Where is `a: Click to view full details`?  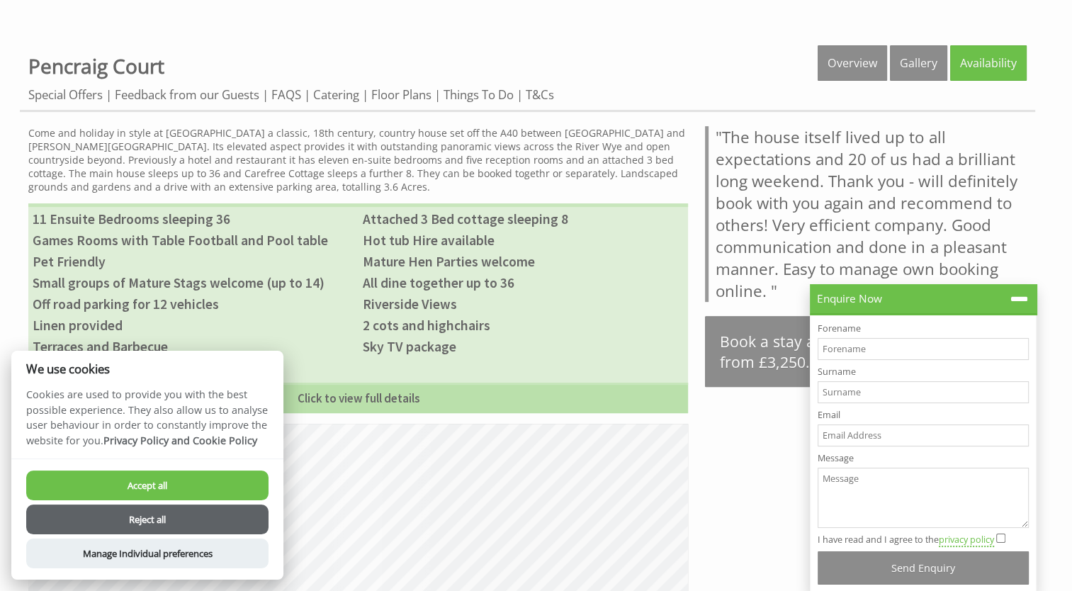 a: Click to view full details is located at coordinates (358, 398).